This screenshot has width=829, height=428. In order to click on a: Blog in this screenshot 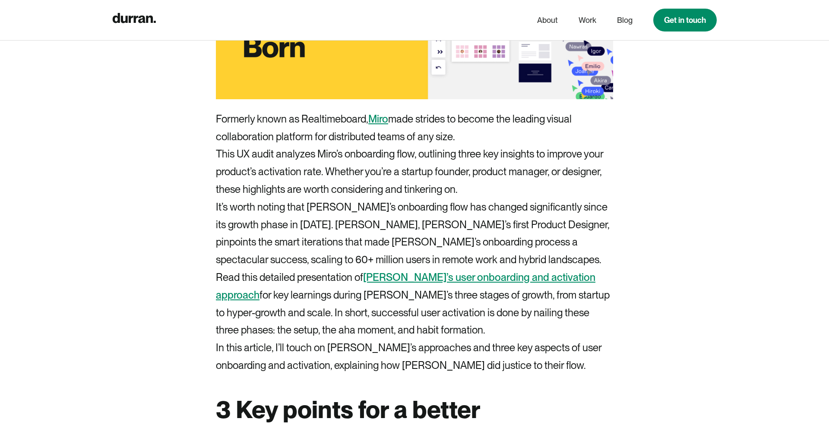, I will do `click(625, 20)`.